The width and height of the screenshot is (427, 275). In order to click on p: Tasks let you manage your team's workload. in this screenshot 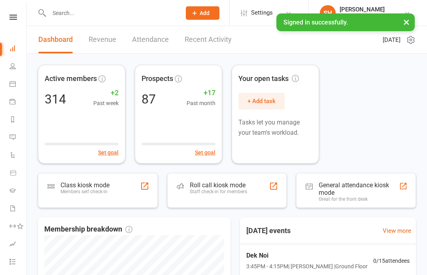, I will do `click(275, 127)`.